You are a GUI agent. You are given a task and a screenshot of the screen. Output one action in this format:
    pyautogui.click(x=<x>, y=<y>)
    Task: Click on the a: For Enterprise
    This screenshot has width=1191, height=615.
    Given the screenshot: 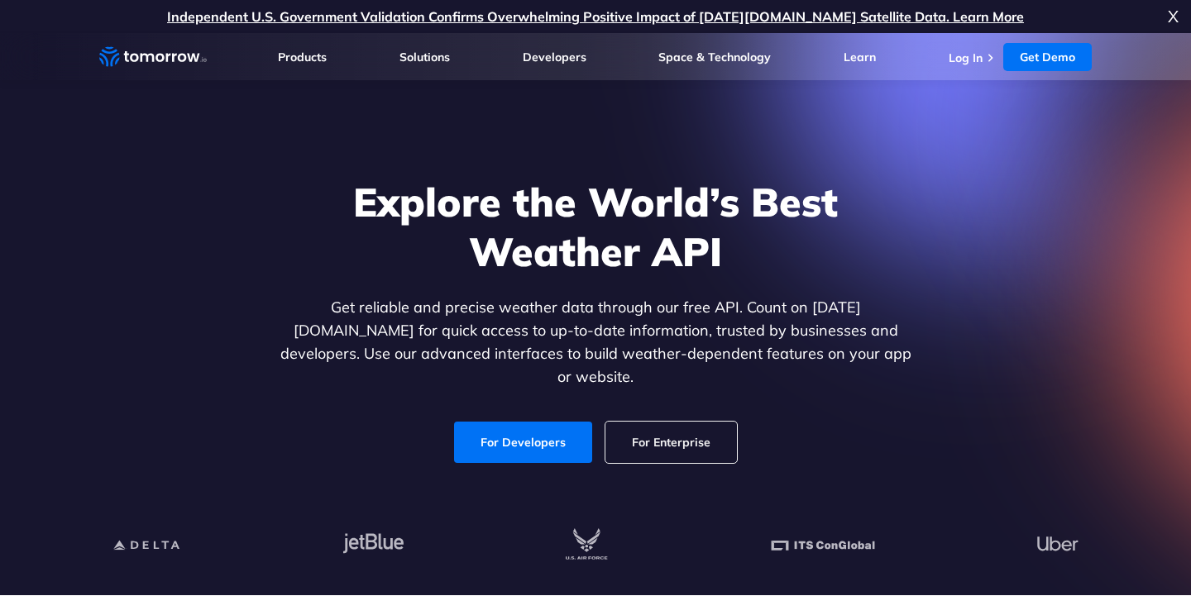 What is the action you would take?
    pyautogui.click(x=671, y=442)
    